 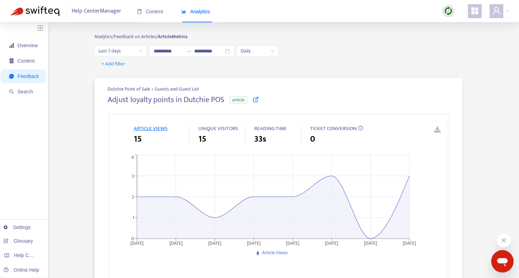 What do you see at coordinates (113, 64) in the screenshot?
I see `span: + Add filter` at bounding box center [113, 64].